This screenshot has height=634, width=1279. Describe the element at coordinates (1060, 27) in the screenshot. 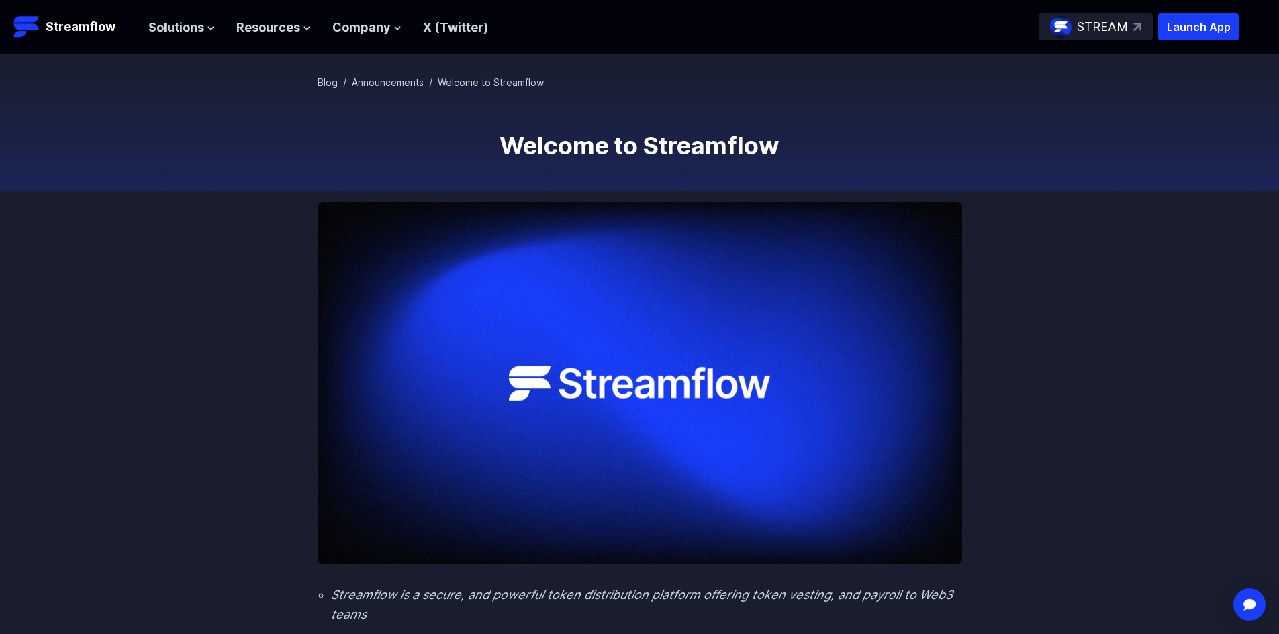

I see `img: streamflow-logo-circle.png` at that location.